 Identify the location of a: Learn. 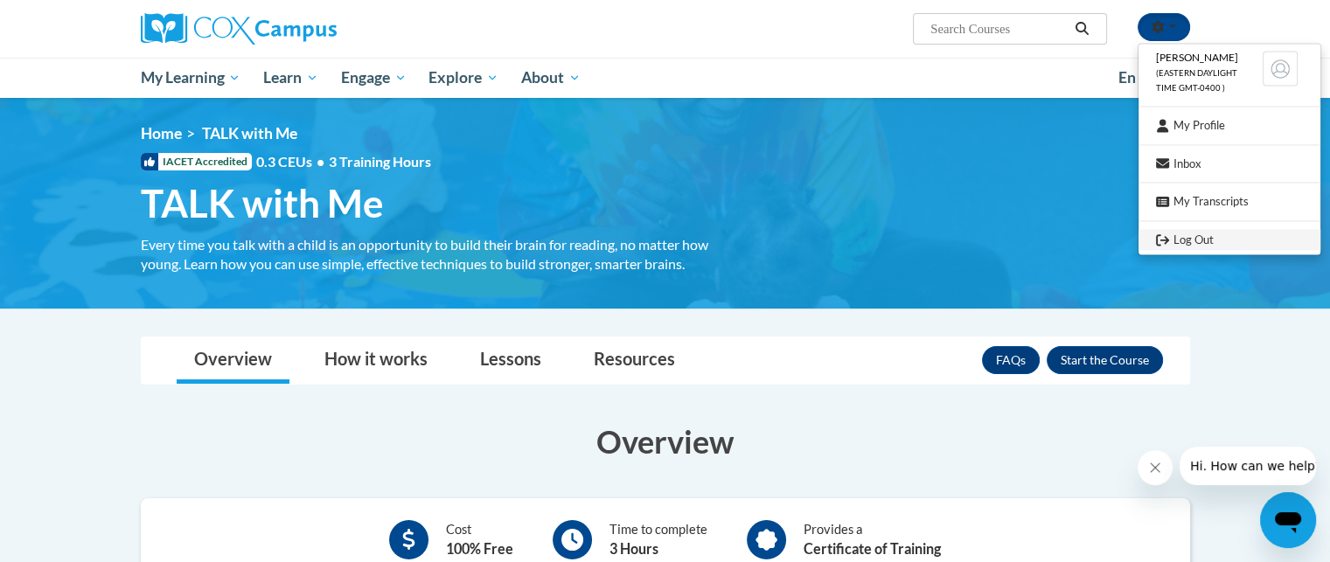
(290, 78).